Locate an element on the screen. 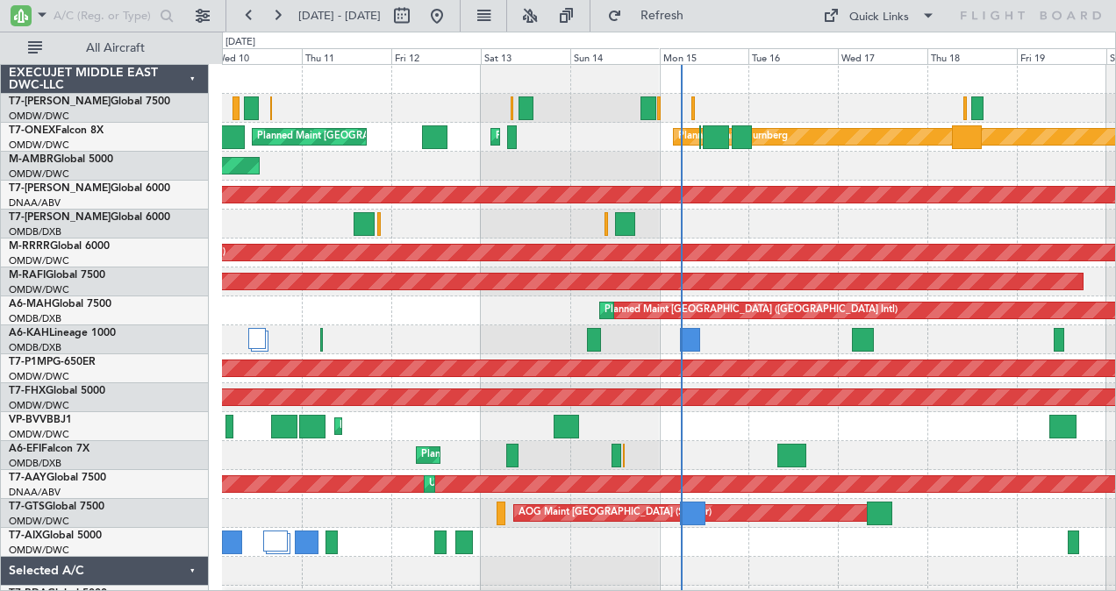 This screenshot has width=1116, height=591. button: Refresh is located at coordinates (652, 16).